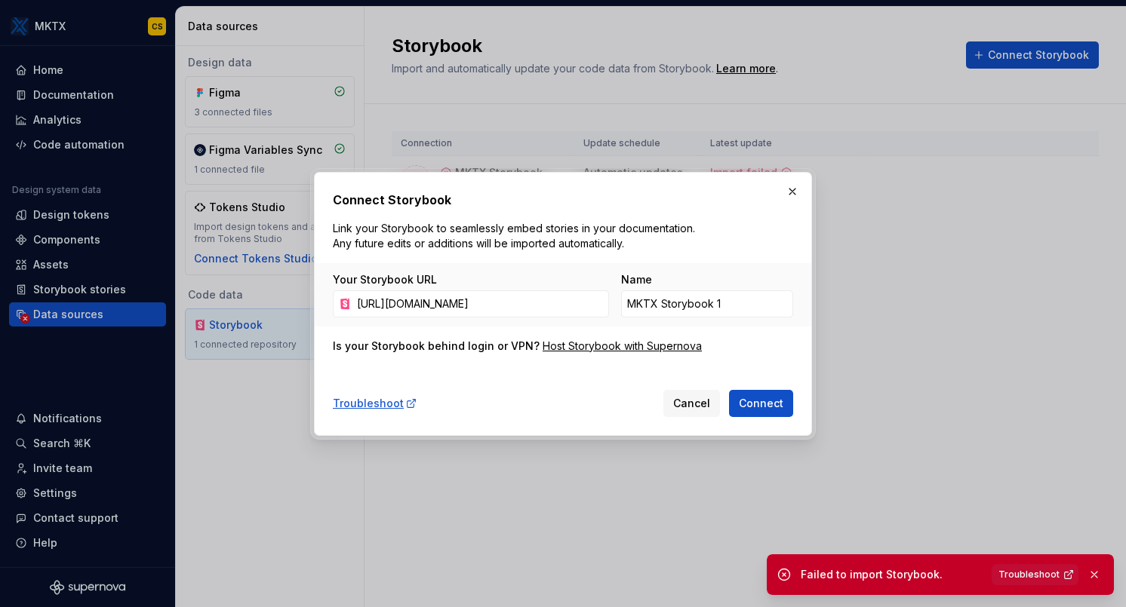 The width and height of the screenshot is (1126, 607). I want to click on button: Cancel, so click(691, 404).